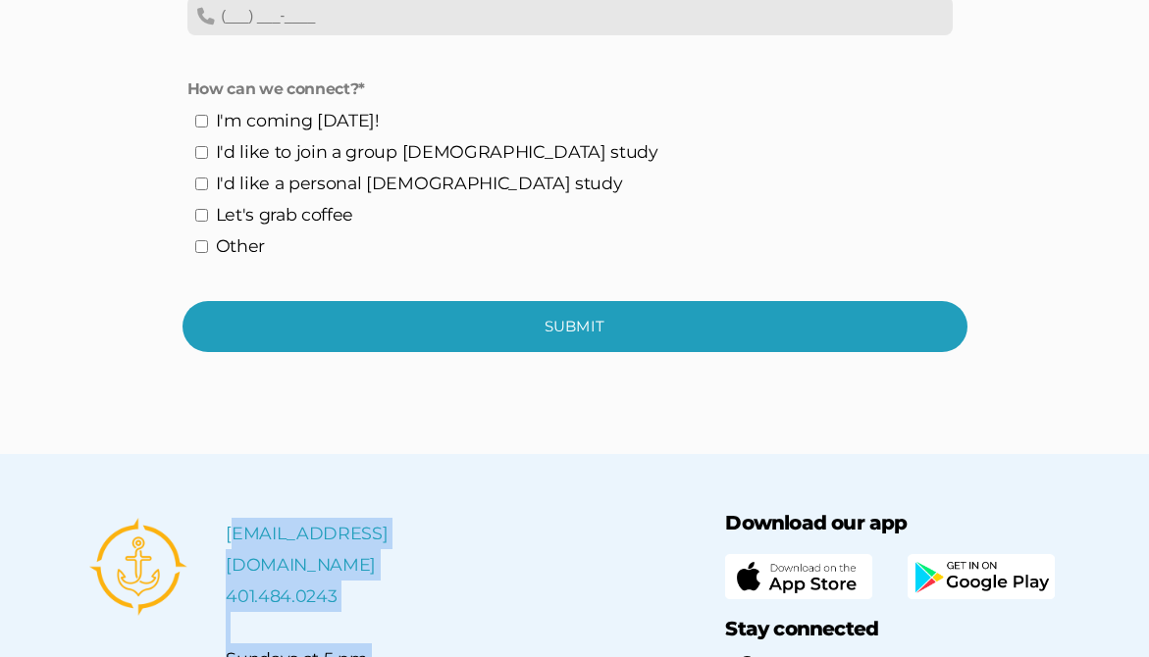 The height and width of the screenshot is (657, 1149). Describe the element at coordinates (892, 523) in the screenshot. I see `h3: Download our app` at that location.